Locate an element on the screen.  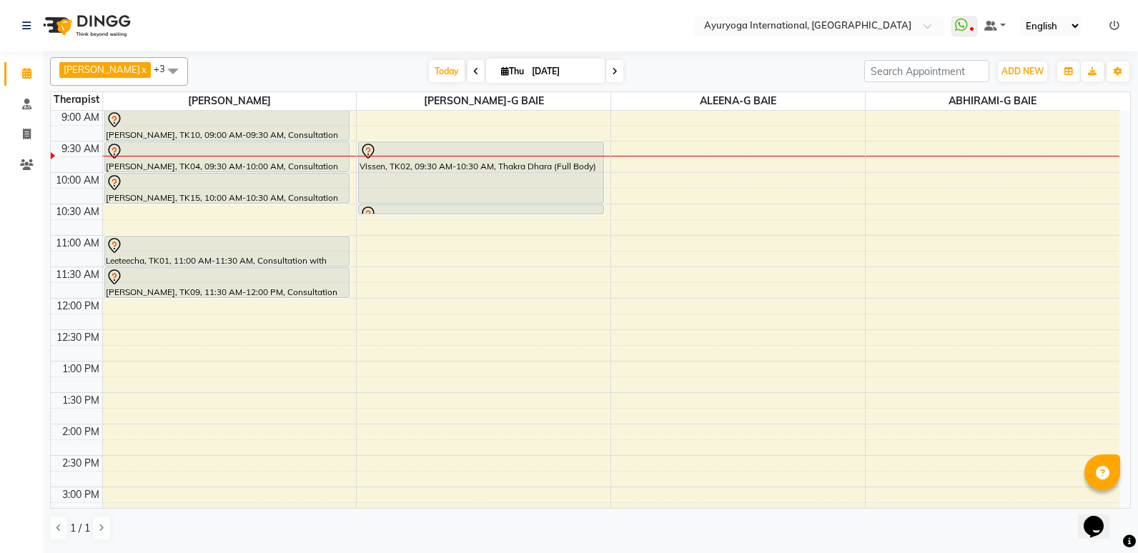
button: ADD NEW is located at coordinates (1022, 71).